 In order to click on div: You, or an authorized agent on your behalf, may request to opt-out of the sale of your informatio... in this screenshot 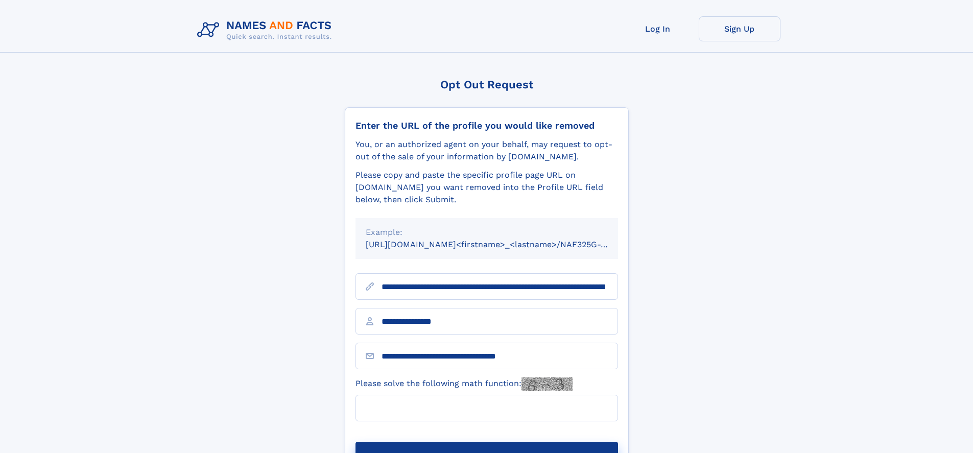, I will do `click(487, 151)`.